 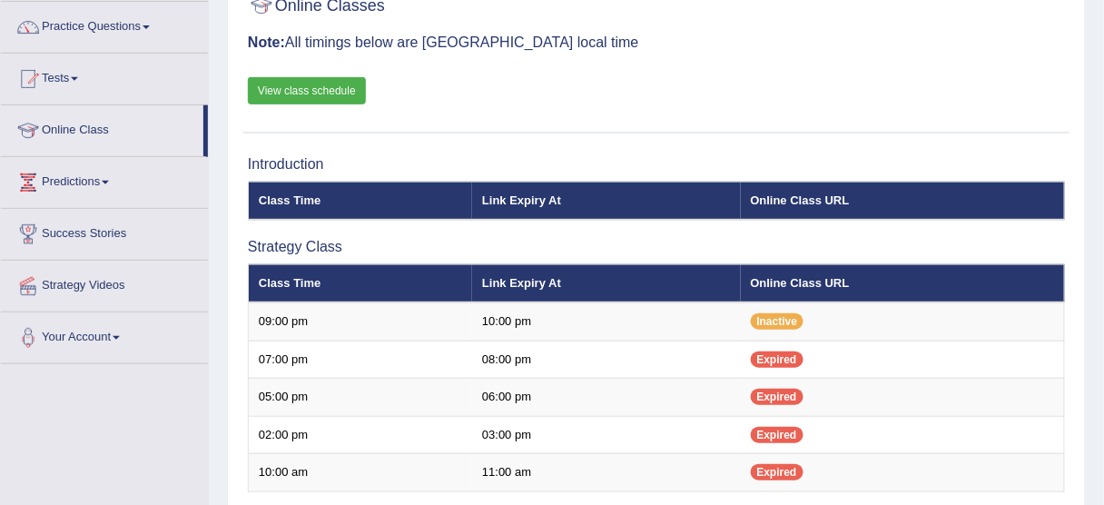 I want to click on td: 09:00 pm, so click(x=360, y=321).